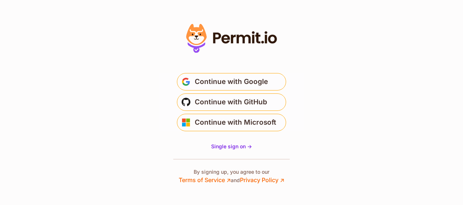 The image size is (463, 205). Describe the element at coordinates (231, 102) in the screenshot. I see `button: Continue with GitHub` at that location.